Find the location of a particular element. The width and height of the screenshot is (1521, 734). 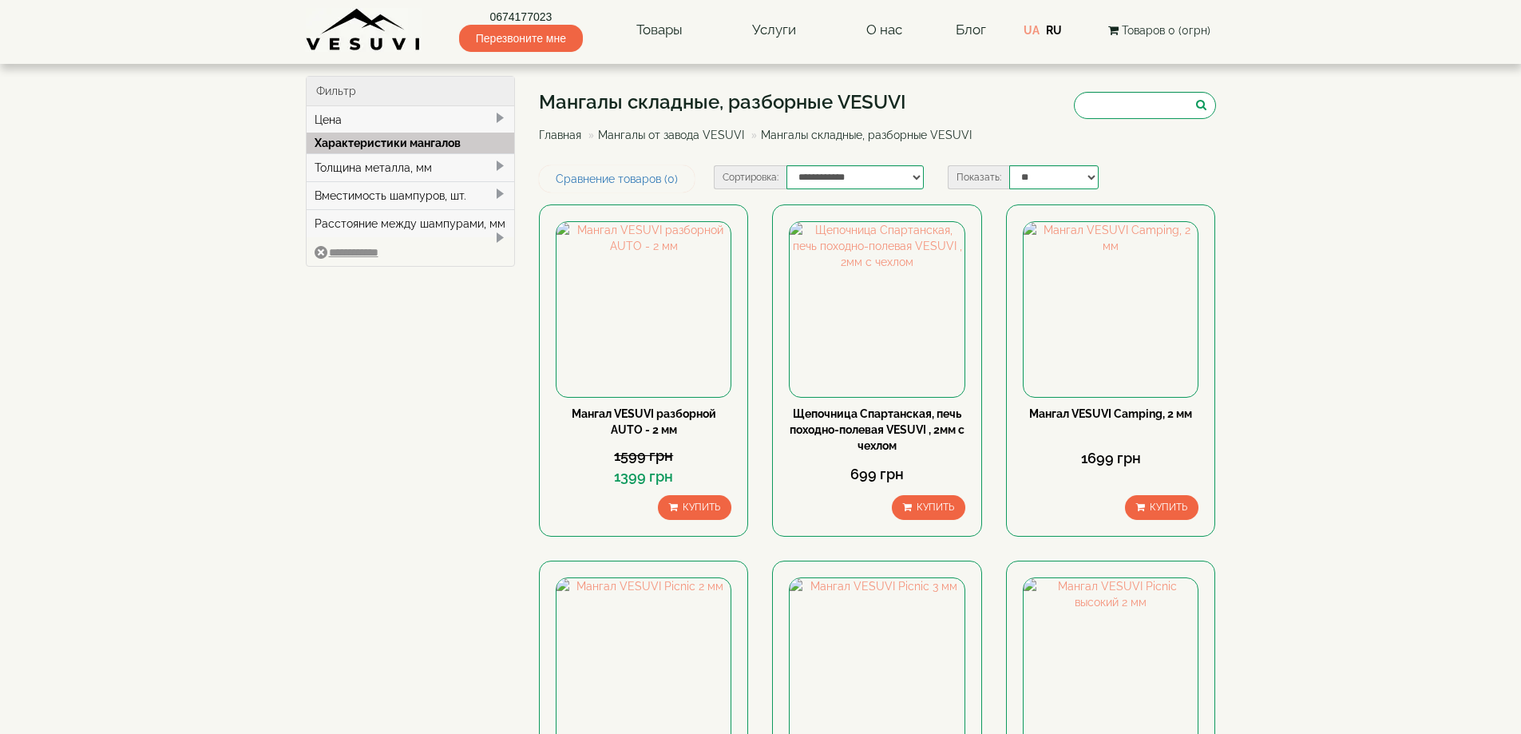

div: Характеристики мангалов is located at coordinates (410, 143).